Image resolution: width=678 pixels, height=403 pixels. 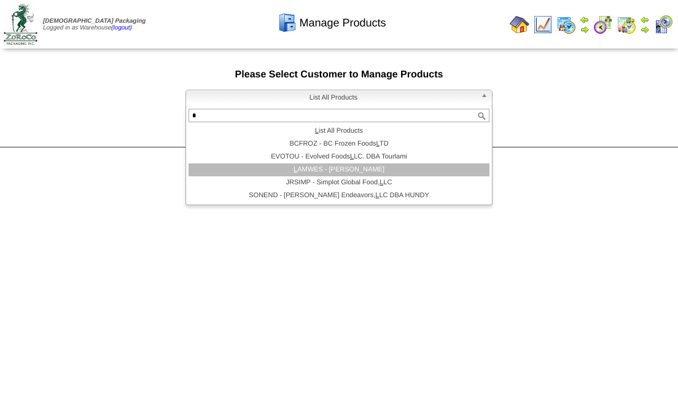 What do you see at coordinates (342, 23) in the screenshot?
I see `span: Manage Products` at bounding box center [342, 23].